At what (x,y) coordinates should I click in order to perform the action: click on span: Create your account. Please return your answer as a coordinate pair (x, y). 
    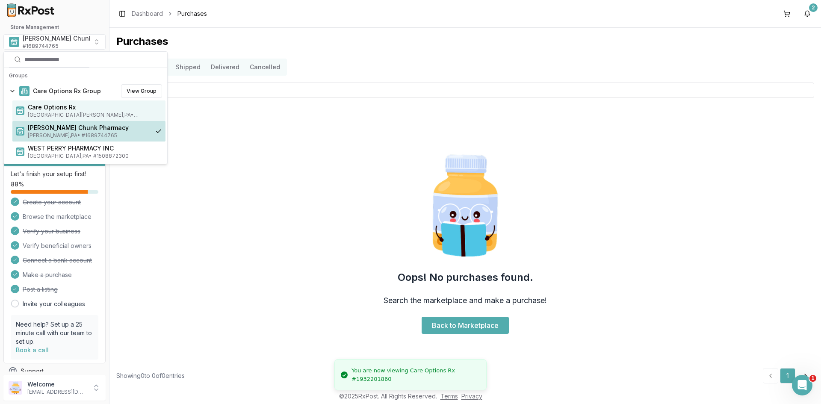
    Looking at the image, I should click on (52, 202).